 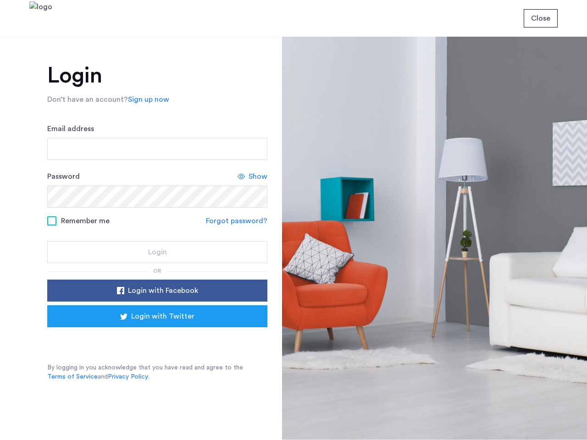 What do you see at coordinates (63, 176) in the screenshot?
I see `label: Password` at bounding box center [63, 176].